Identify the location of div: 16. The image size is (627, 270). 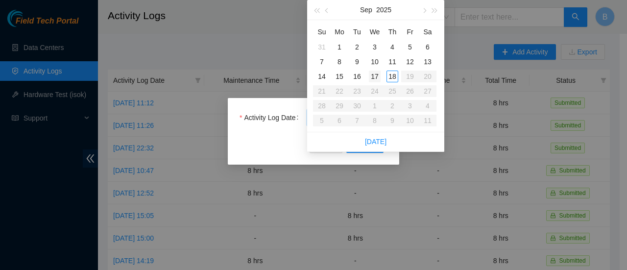
(357, 76).